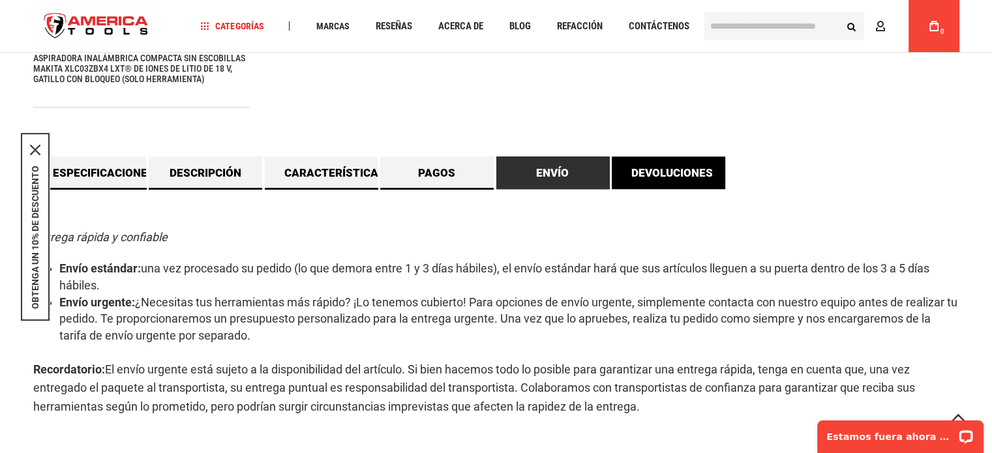  I want to click on font: Características, so click(335, 173).